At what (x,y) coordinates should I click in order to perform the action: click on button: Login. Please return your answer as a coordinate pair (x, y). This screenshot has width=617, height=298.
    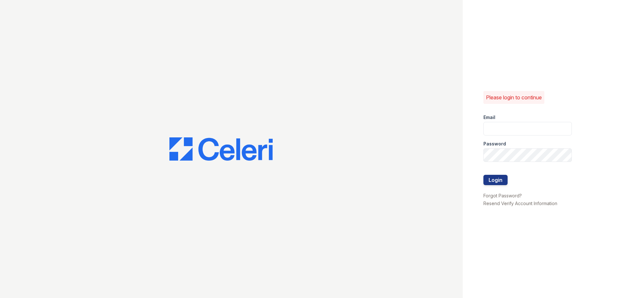
    Looking at the image, I should click on (495, 180).